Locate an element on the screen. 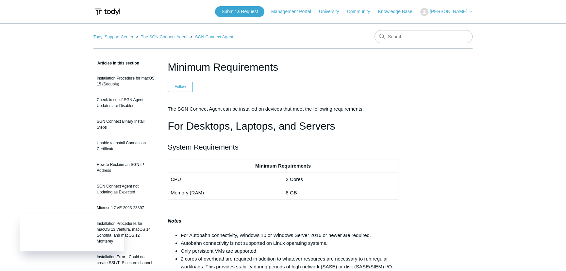  img: Todyl Support Center Help Center home page is located at coordinates (107, 12).